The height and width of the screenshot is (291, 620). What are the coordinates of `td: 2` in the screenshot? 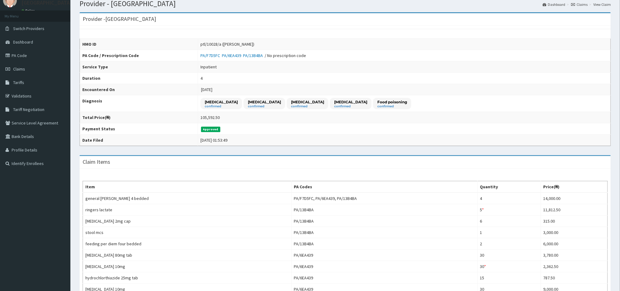 It's located at (509, 243).